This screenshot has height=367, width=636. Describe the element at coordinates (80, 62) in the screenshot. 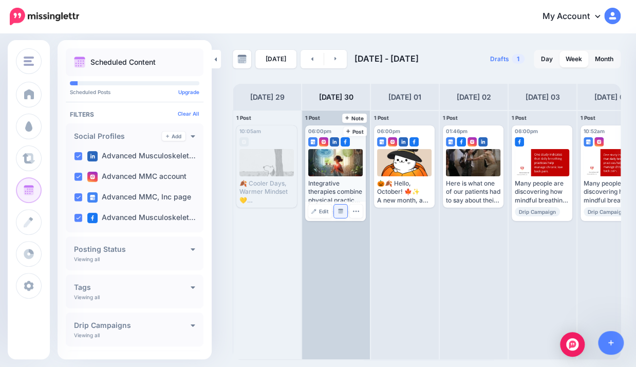

I see `img: calendar.png` at that location.